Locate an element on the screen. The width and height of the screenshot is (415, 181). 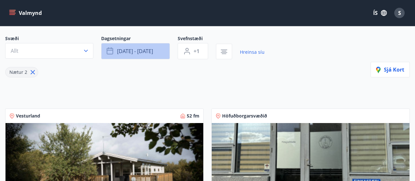
button: ÍS is located at coordinates (380, 13).